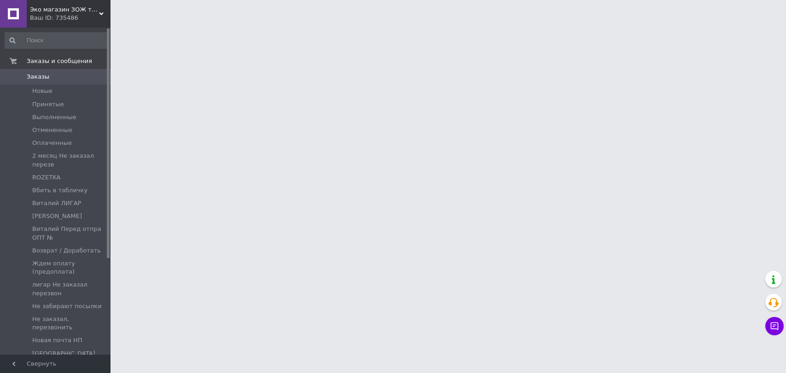 Image resolution: width=786 pixels, height=373 pixels. What do you see at coordinates (67, 306) in the screenshot?
I see `span: Не забирают посылки` at bounding box center [67, 306].